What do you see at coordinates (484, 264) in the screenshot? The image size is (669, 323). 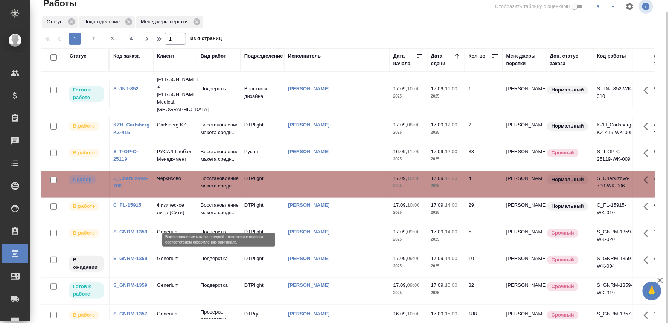 I see `td: 10` at bounding box center [484, 264].